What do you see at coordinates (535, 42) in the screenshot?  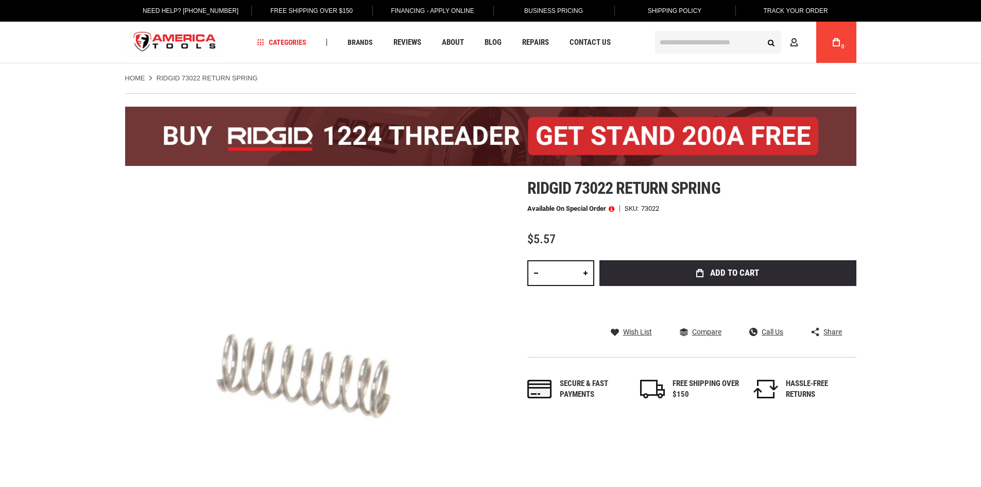 I see `a: Repairs` at bounding box center [535, 42].